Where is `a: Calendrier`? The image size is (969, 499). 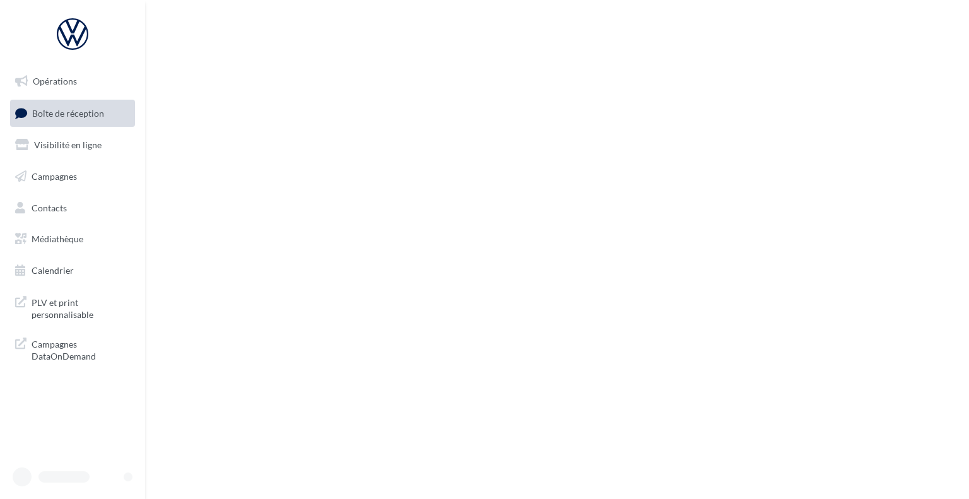 a: Calendrier is located at coordinates (73, 271).